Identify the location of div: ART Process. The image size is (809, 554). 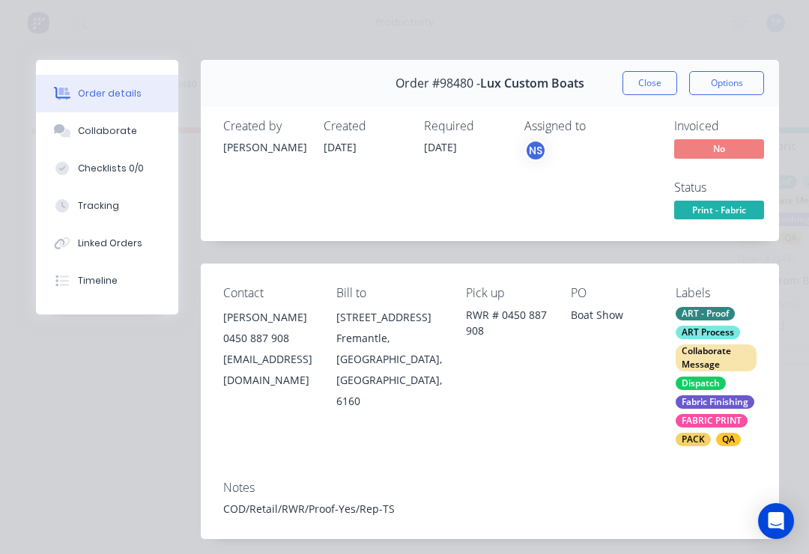
(708, 332).